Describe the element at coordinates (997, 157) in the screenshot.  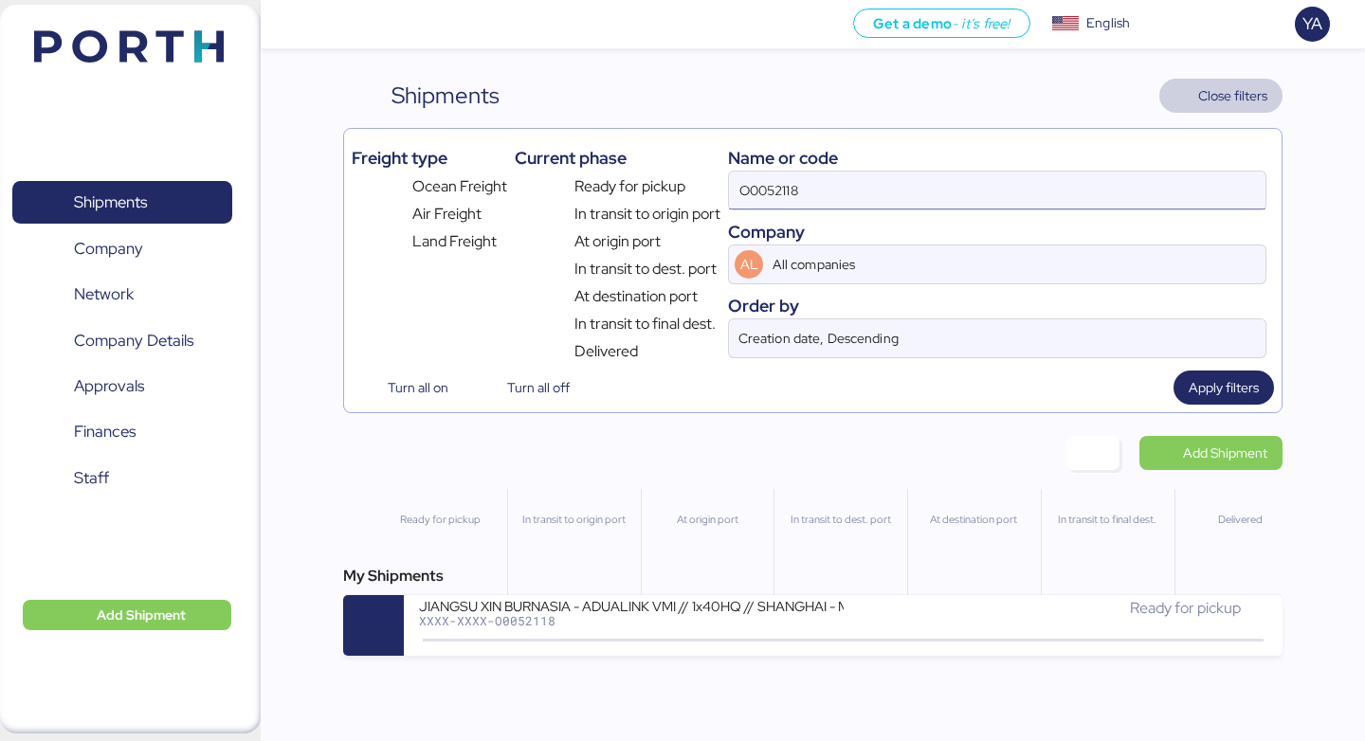
I see `div: Name or code` at that location.